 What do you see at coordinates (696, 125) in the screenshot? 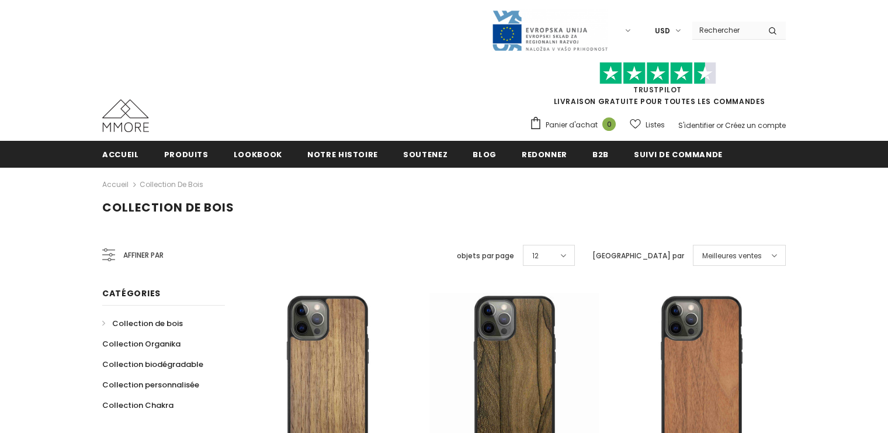
I see `a: S'identifier` at bounding box center [696, 125].